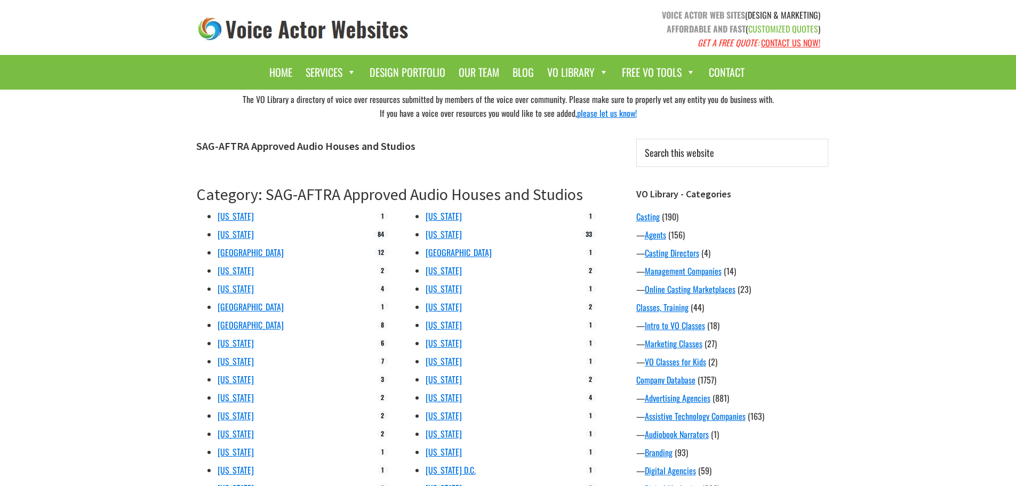 The image size is (1016, 486). Describe the element at coordinates (710, 344) in the screenshot. I see `span: (27)` at that location.